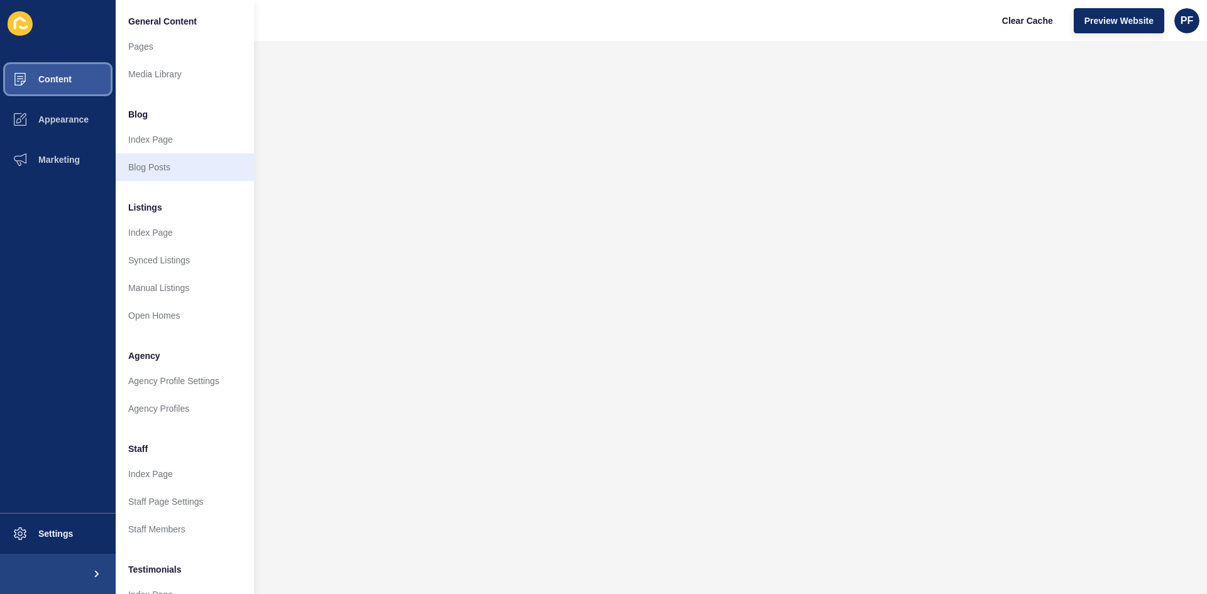 This screenshot has width=1207, height=594. I want to click on button: Preview Website, so click(1119, 21).